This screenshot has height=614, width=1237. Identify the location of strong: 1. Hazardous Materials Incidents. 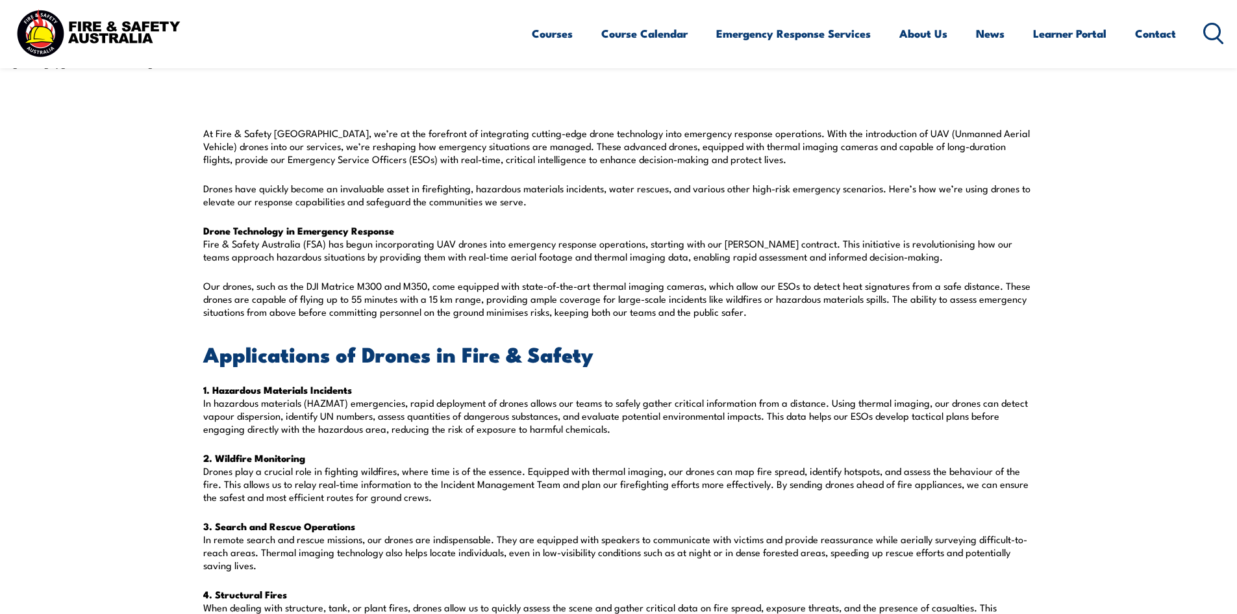
(277, 389).